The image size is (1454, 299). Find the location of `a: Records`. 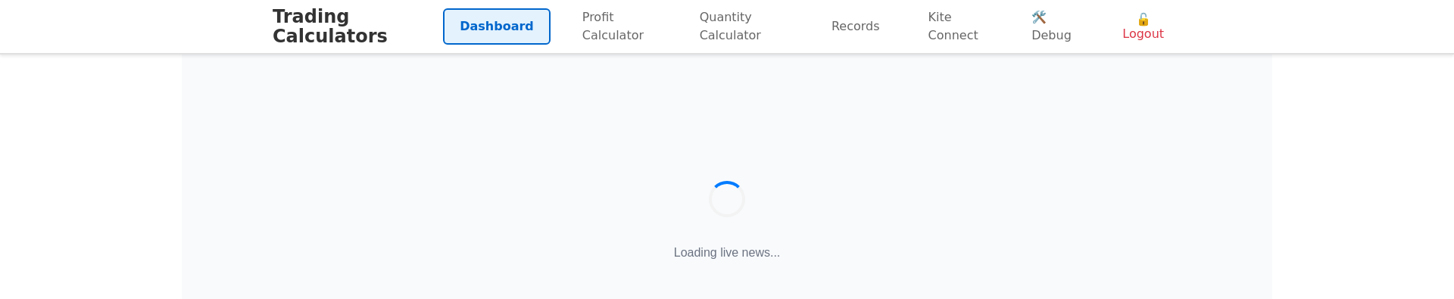

a: Records is located at coordinates (856, 27).